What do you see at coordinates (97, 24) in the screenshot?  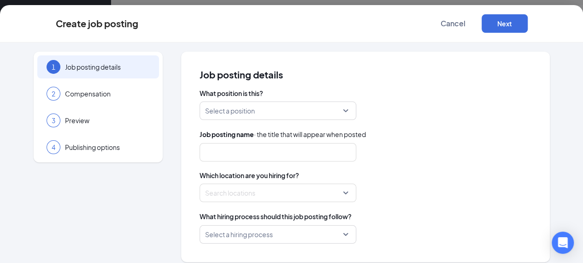 I see `div: Create job posting` at bounding box center [97, 24].